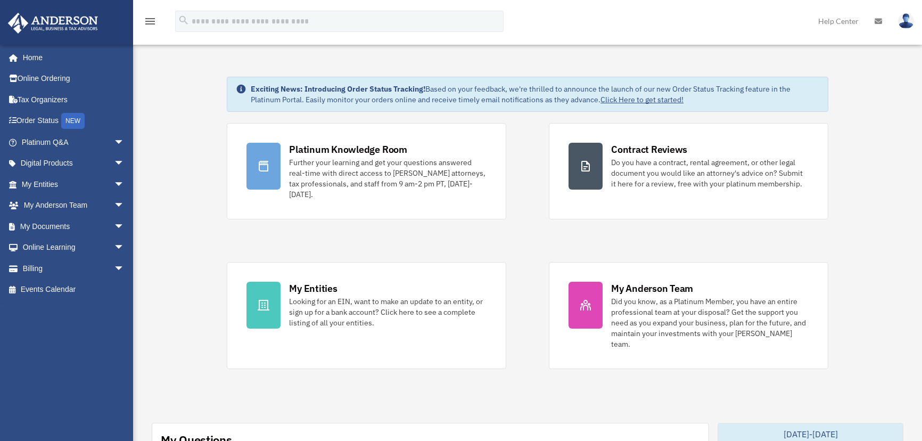 The width and height of the screenshot is (922, 441). I want to click on div: Further your learning and get your questions answered real-time with direct access to [PERSON_NAM..., so click(387, 178).